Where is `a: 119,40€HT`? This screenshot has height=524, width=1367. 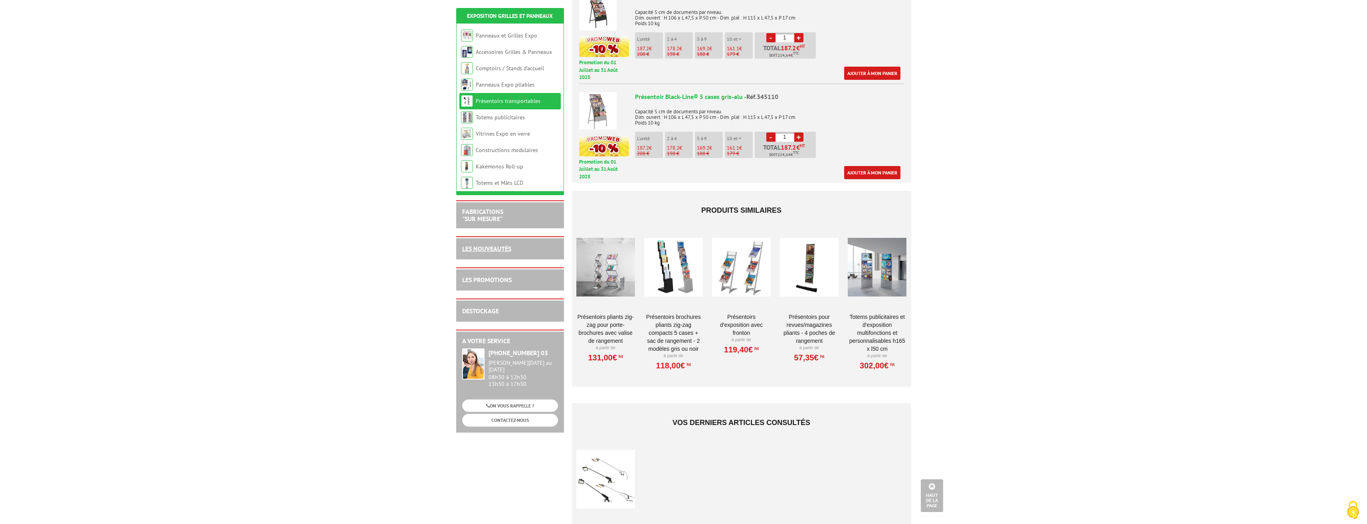
a: 119,40€HT is located at coordinates (741, 350).